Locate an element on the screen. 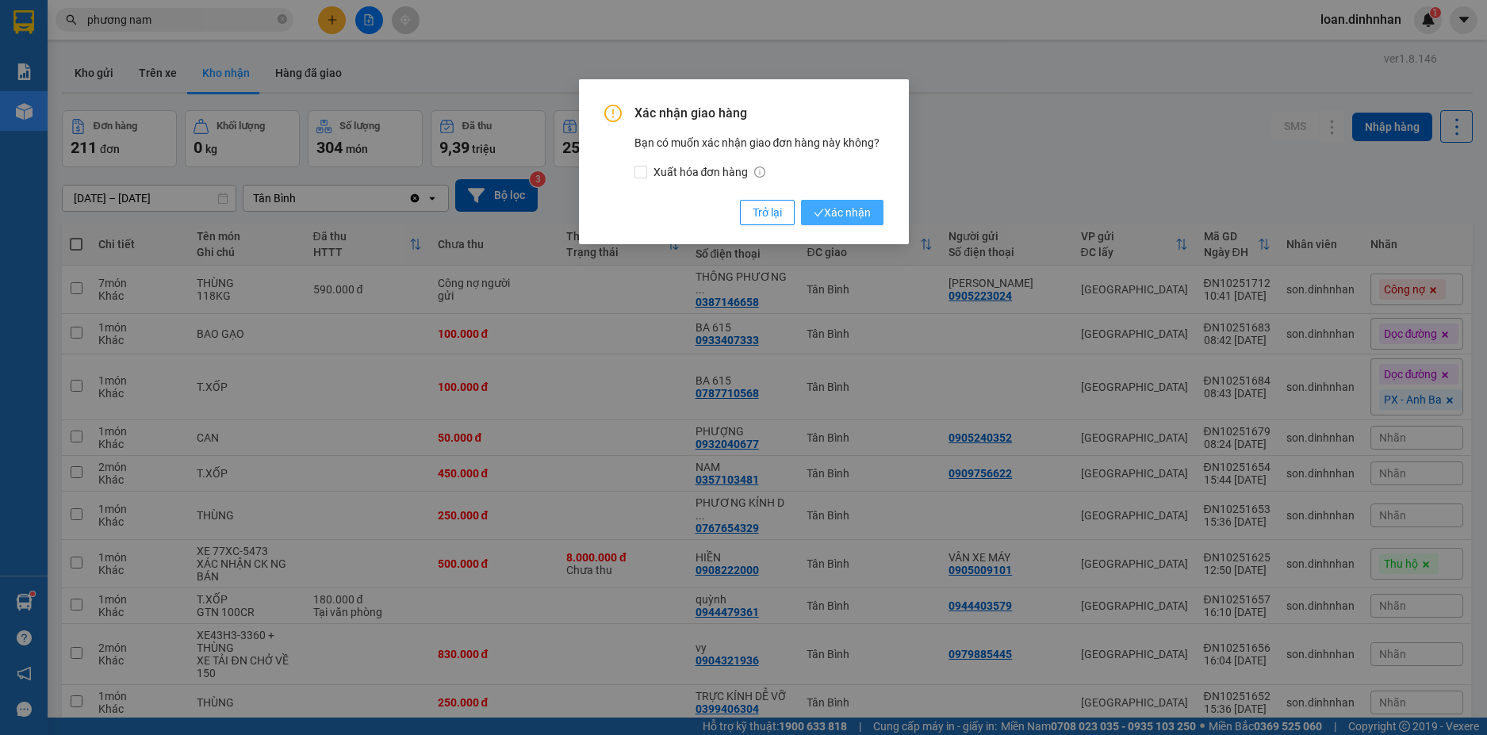 This screenshot has width=1487, height=735. button: Trở lại is located at coordinates (767, 213).